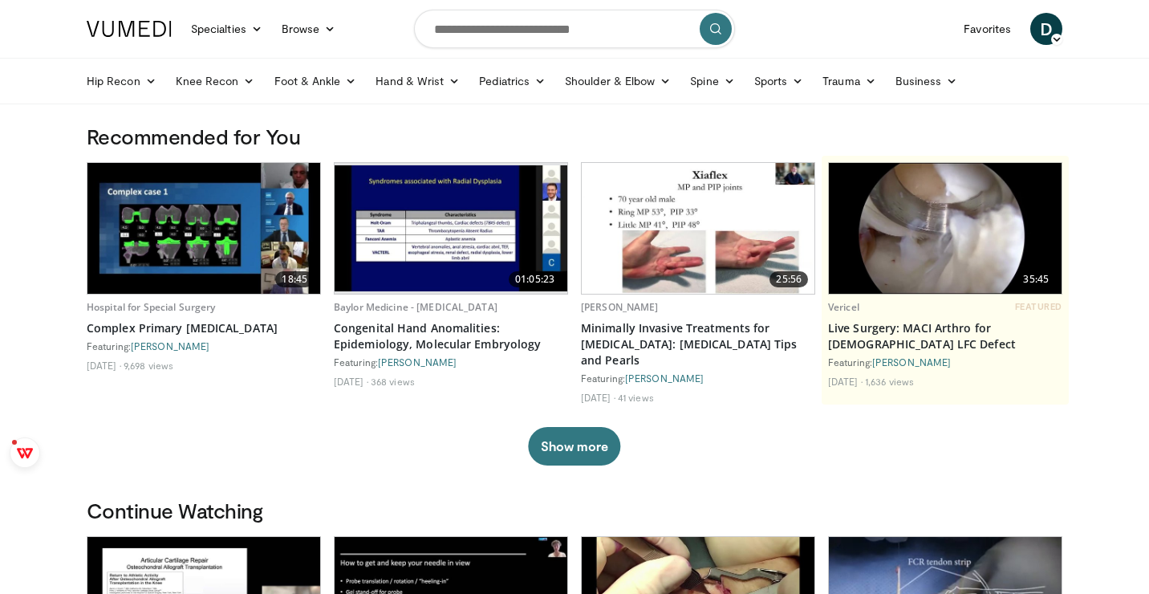 The image size is (1149, 594). What do you see at coordinates (451, 228) in the screenshot?
I see `img: e6dc5e3d-b15a-47a9-993a-3406264096d4.620x360_q85_upscale.jpg` at bounding box center [451, 228].